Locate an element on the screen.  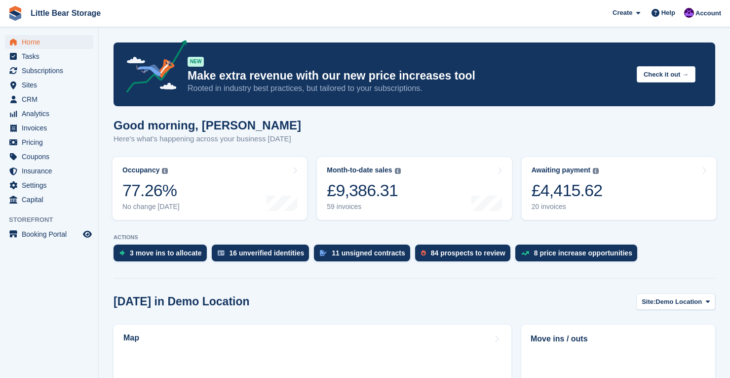
span: Help is located at coordinates (668, 13).